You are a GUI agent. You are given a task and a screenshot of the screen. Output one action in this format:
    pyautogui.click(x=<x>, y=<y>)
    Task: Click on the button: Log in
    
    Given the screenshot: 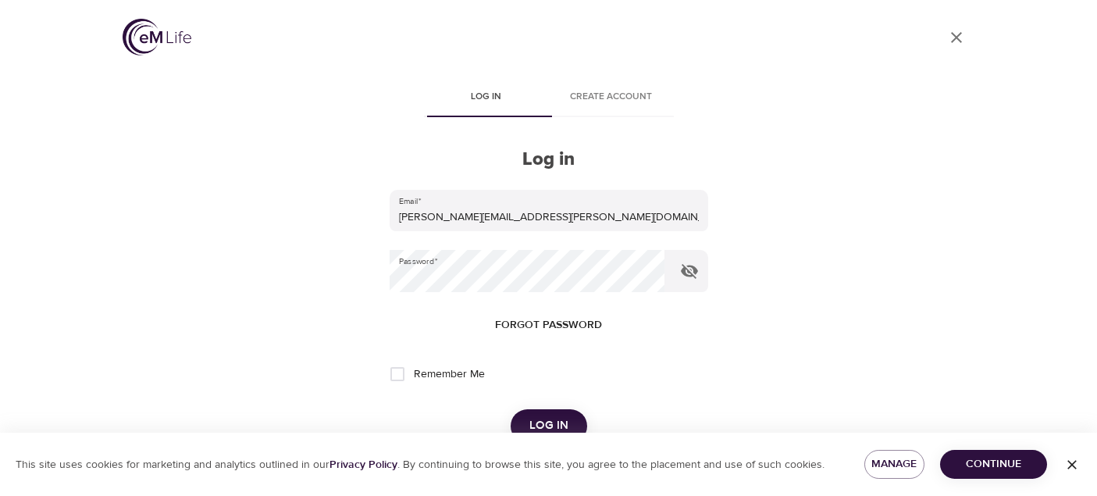 What is the action you would take?
    pyautogui.click(x=549, y=426)
    